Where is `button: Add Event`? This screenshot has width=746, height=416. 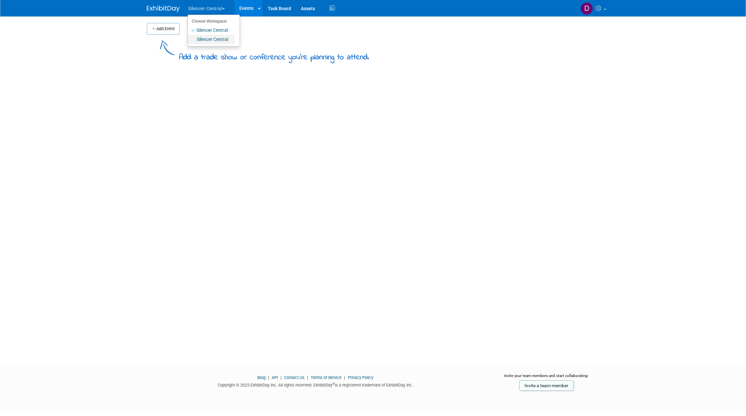 button: Add Event is located at coordinates (163, 29).